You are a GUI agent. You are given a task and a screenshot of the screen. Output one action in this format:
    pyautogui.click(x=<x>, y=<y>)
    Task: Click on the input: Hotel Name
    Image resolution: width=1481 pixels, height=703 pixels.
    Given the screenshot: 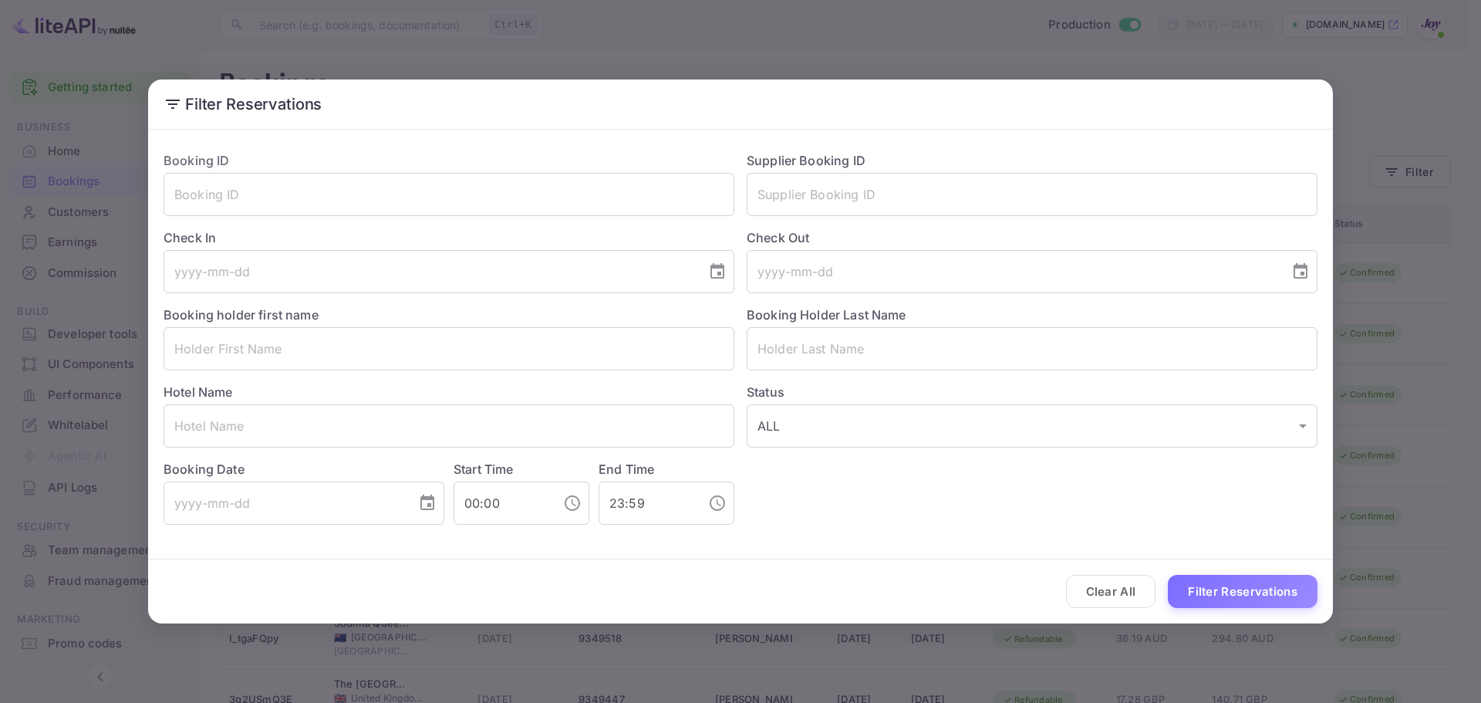 What is the action you would take?
    pyautogui.click(x=449, y=426)
    